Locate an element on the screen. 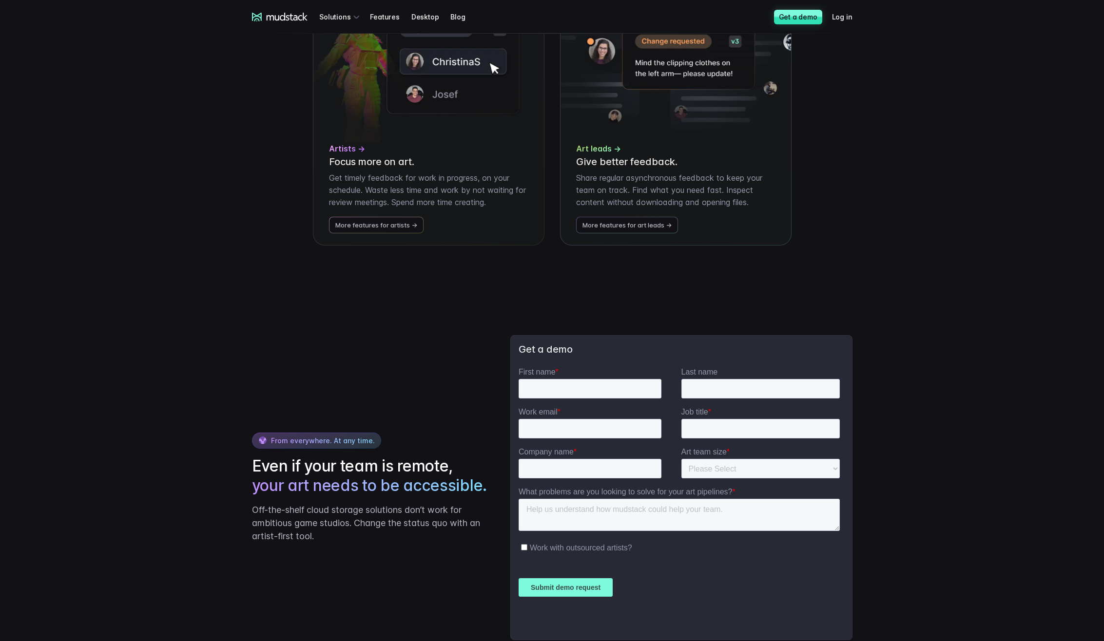 The image size is (1104, 641). span: Artists → is located at coordinates (347, 149).